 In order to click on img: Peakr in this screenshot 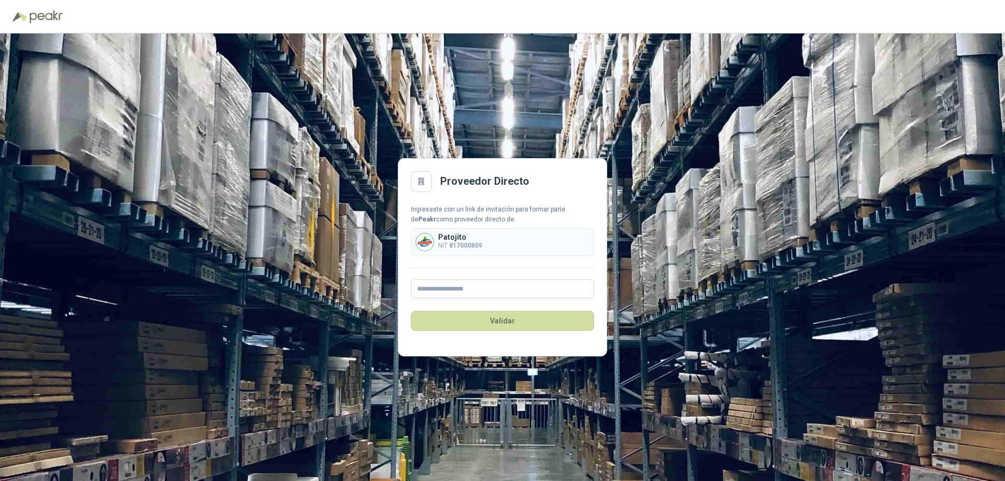, I will do `click(46, 17)`.